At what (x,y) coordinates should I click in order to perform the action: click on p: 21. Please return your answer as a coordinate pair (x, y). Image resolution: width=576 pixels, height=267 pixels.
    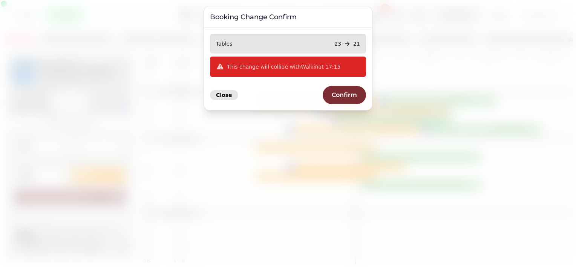
    Looking at the image, I should click on (357, 44).